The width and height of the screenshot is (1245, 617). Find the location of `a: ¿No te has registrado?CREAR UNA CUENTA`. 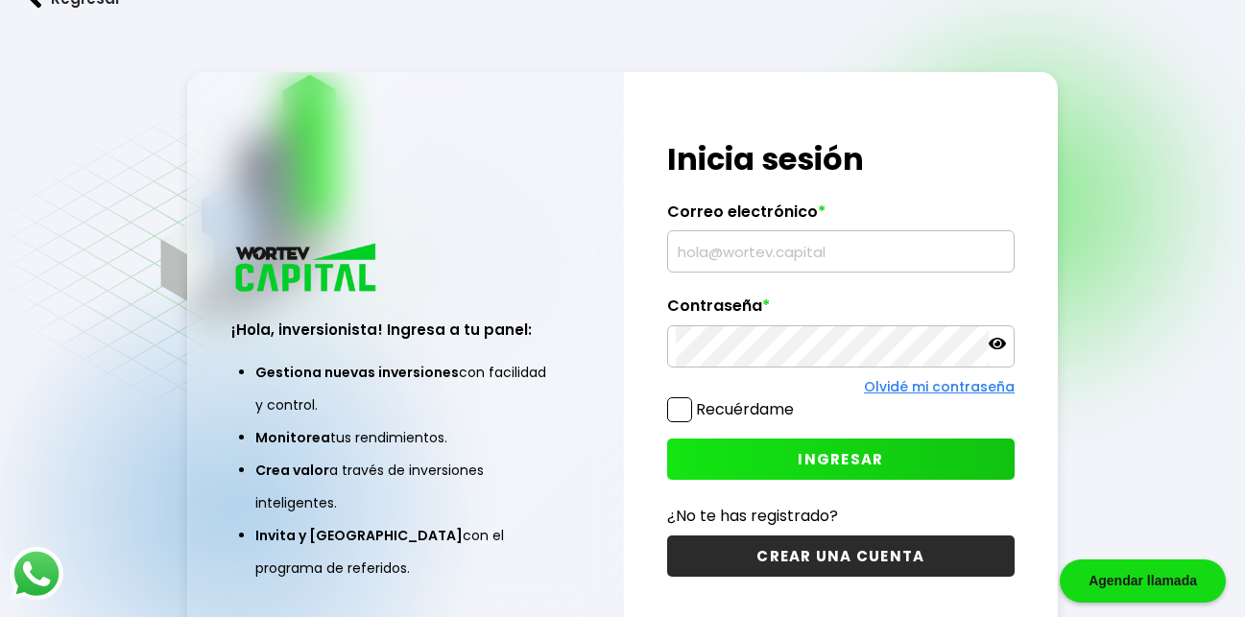

a: ¿No te has registrado?CREAR UNA CUENTA is located at coordinates (841, 541).